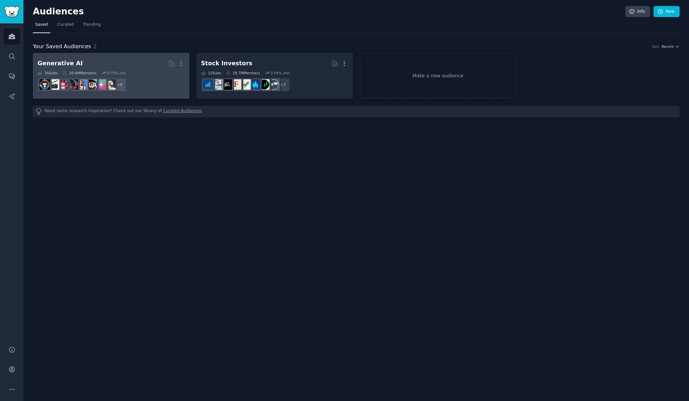  I want to click on button: Recent, so click(670, 47).